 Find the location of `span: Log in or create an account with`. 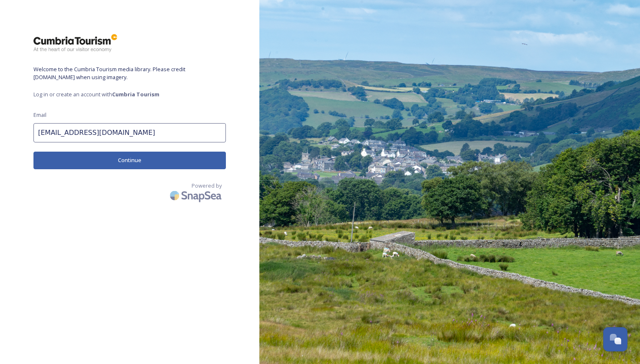

span: Log in or create an account with is located at coordinates (130, 94).